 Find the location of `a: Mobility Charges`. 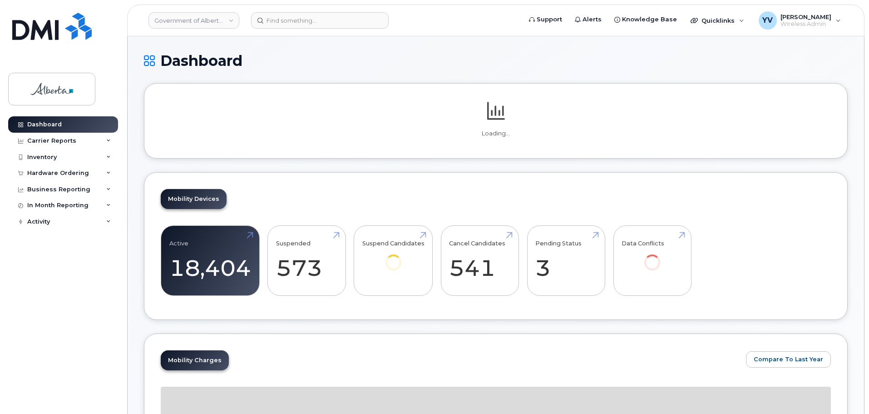

a: Mobility Charges is located at coordinates (195, 360).